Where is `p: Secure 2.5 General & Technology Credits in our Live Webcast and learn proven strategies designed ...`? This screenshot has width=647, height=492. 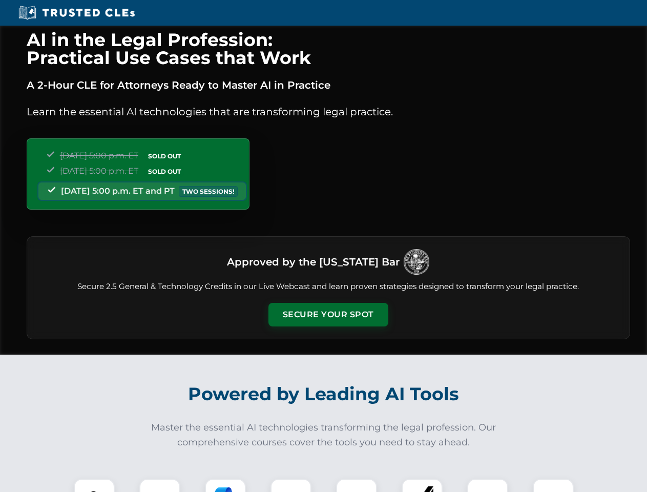
p: Secure 2.5 General & Technology Credits in our Live Webcast and learn proven strategies designed ... is located at coordinates (329, 287).